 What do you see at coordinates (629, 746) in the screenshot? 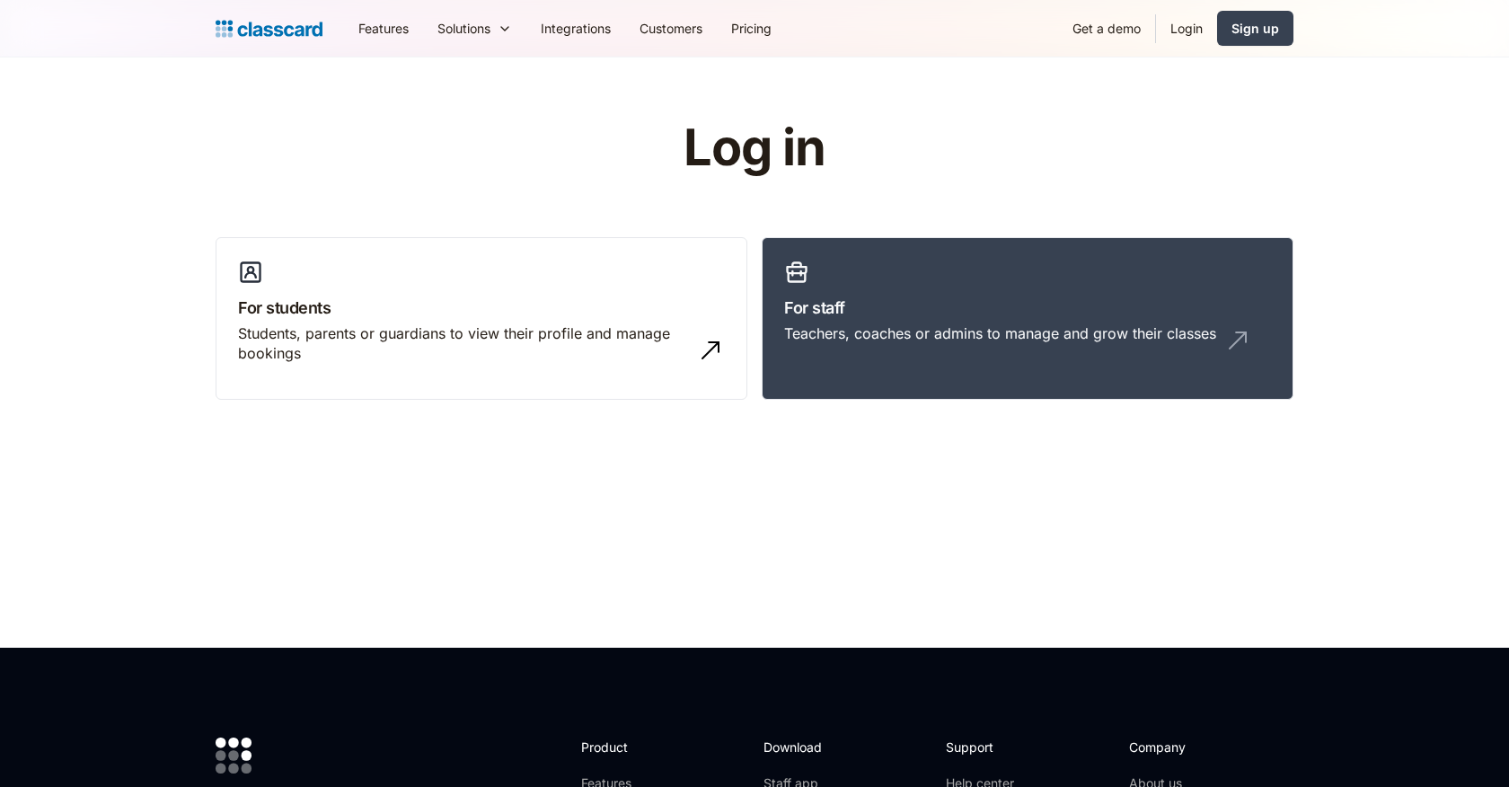
I see `h2: Product` at bounding box center [629, 746].